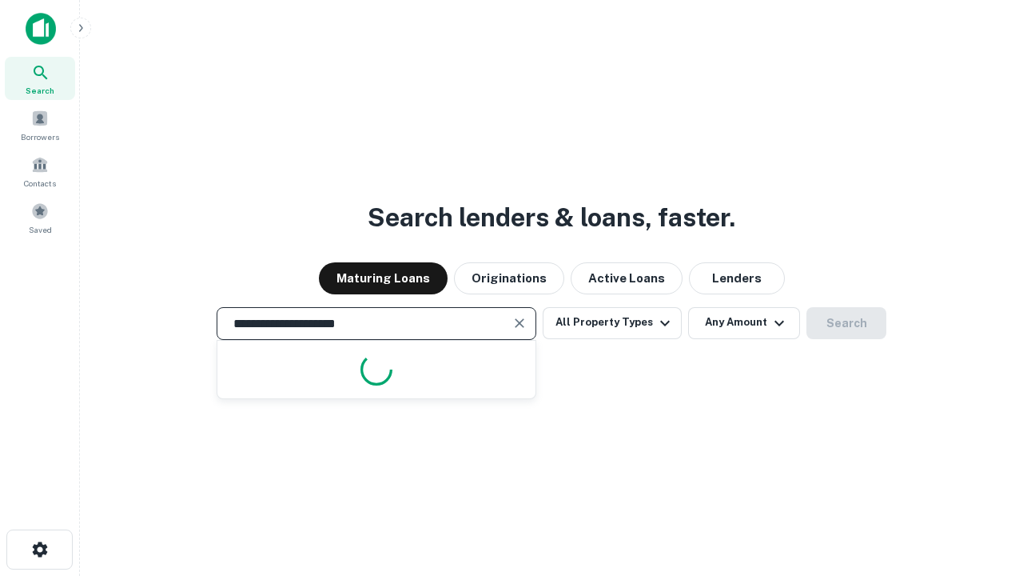  I want to click on button: Lenders, so click(737, 278).